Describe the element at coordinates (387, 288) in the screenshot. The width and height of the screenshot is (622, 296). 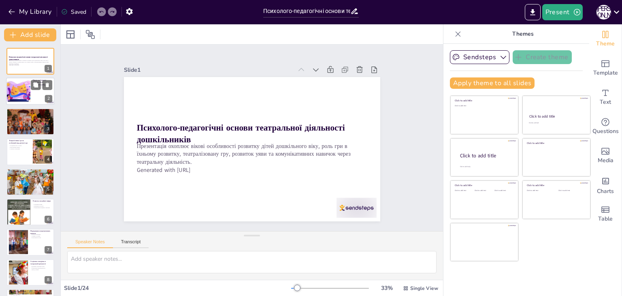
I see `div: 33 %` at that location.